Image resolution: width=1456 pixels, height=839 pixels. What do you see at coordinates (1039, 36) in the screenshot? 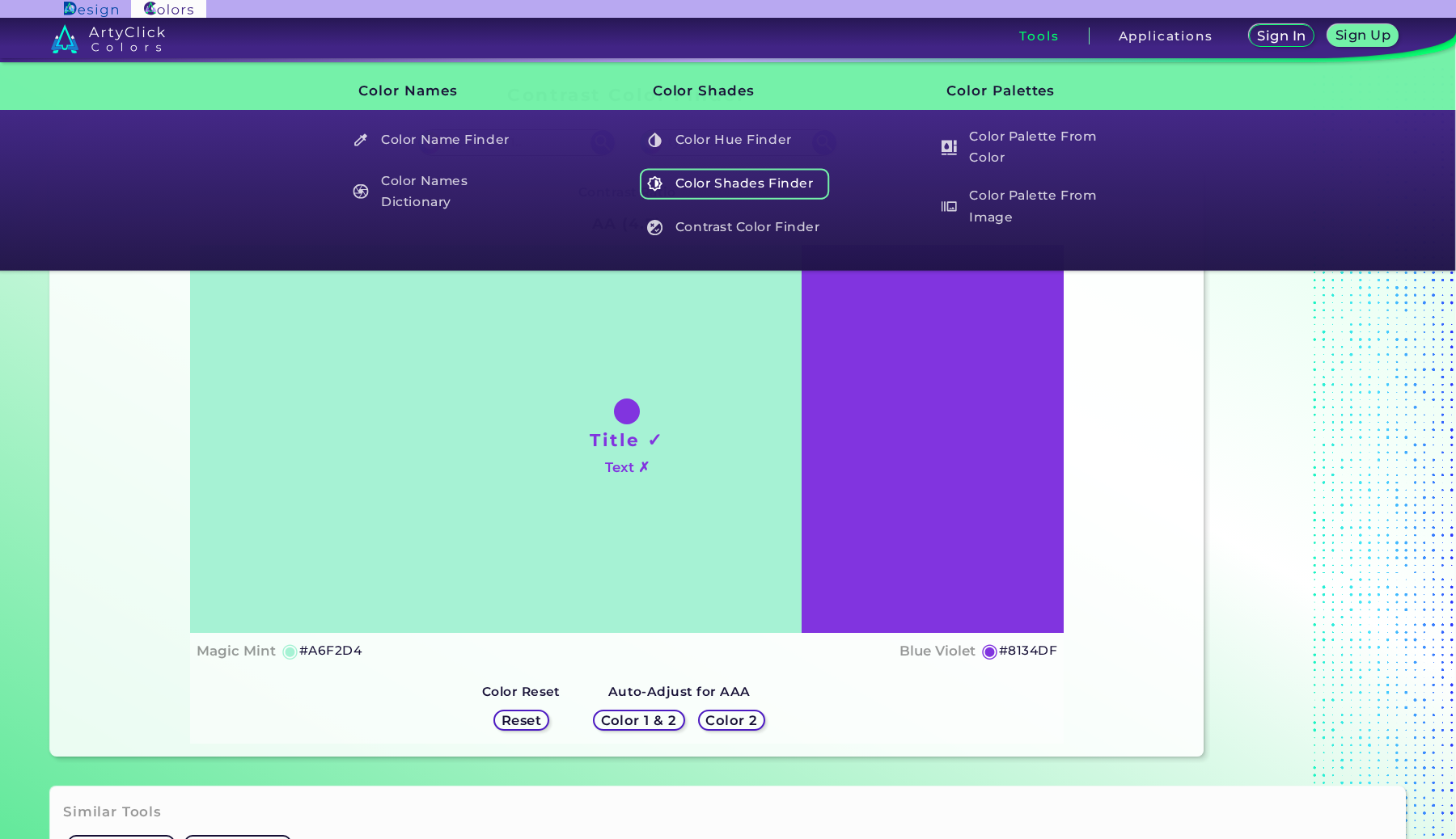
I see `h3: Tools` at bounding box center [1039, 36].